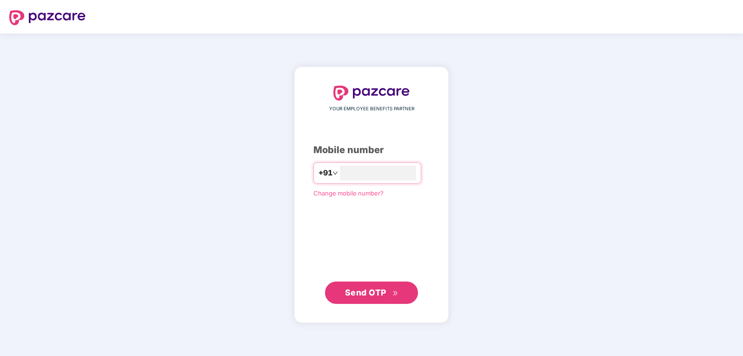  What do you see at coordinates (348, 193) in the screenshot?
I see `span: Change mobile number?` at bounding box center [348, 193].